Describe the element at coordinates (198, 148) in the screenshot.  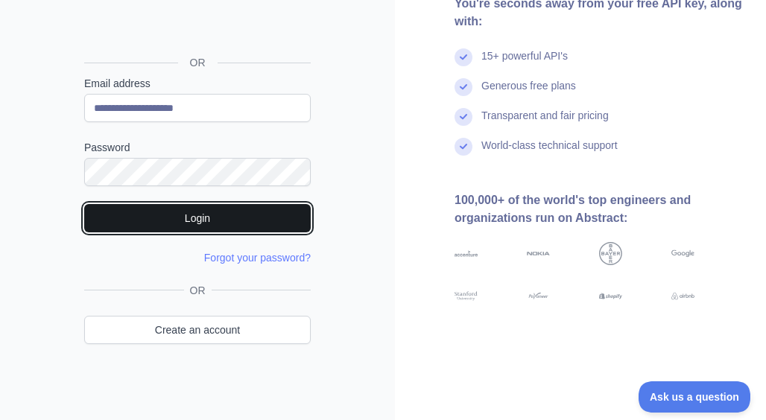
I see `label: Password` at that location.